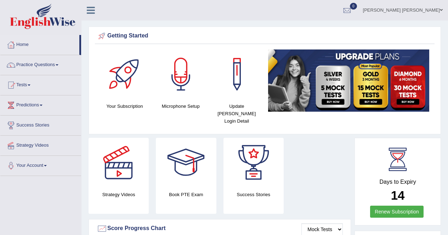 The width and height of the screenshot is (448, 235). Describe the element at coordinates (253, 195) in the screenshot. I see `h4: Success Stories` at that location.